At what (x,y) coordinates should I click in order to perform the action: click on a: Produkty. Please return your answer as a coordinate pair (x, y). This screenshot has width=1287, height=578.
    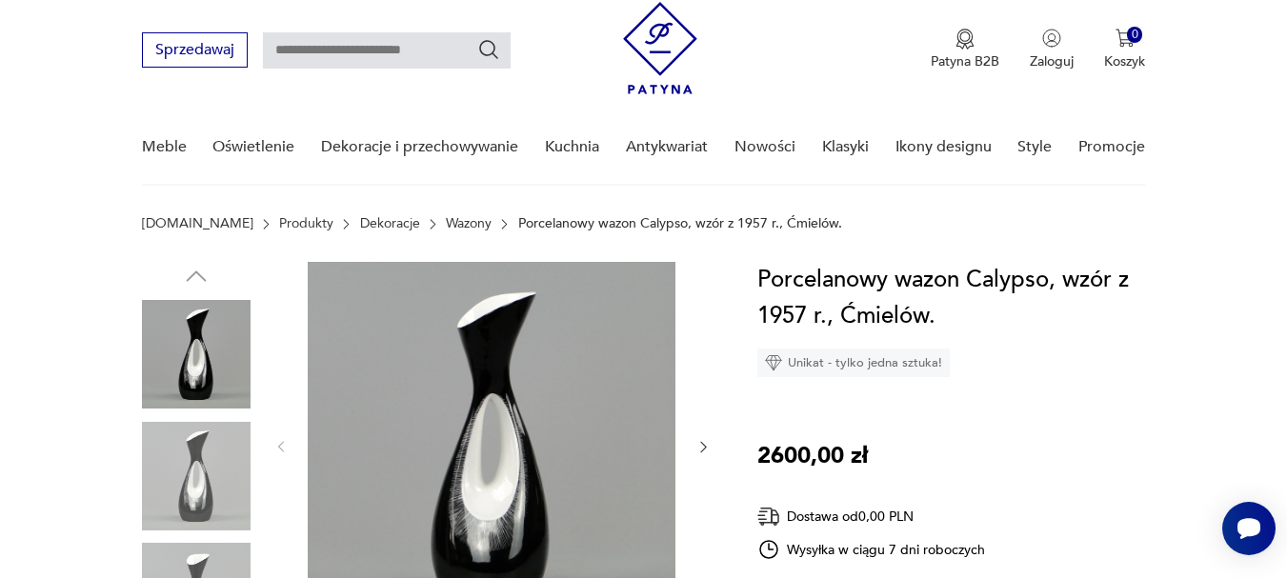
    Looking at the image, I should click on (306, 224).